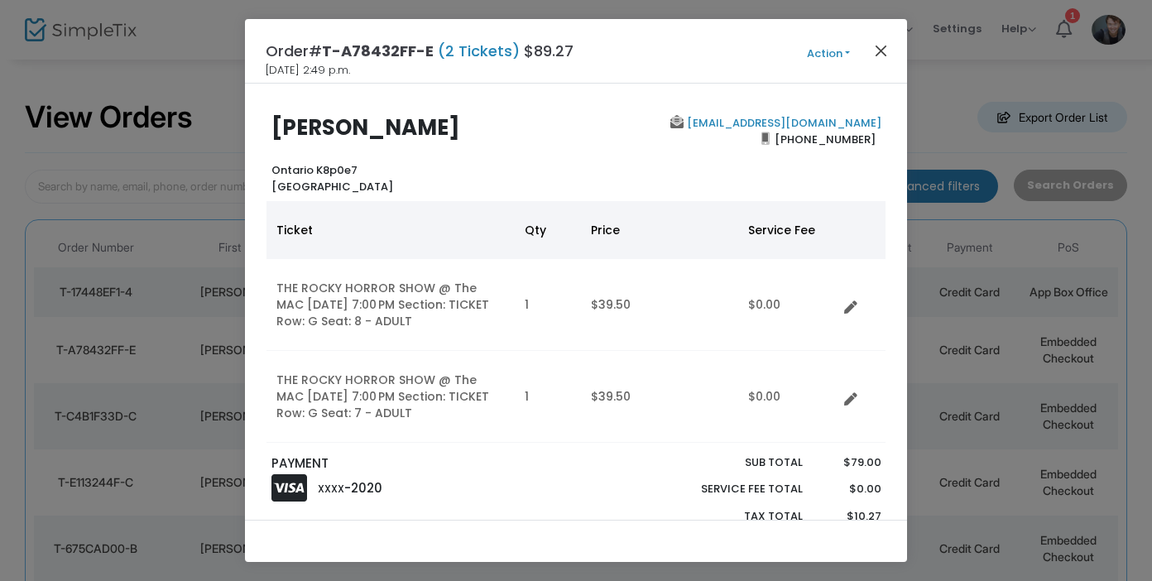  I want to click on th: Ticket, so click(391, 230).